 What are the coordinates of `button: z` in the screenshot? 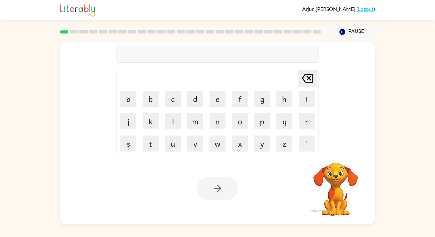 It's located at (284, 143).